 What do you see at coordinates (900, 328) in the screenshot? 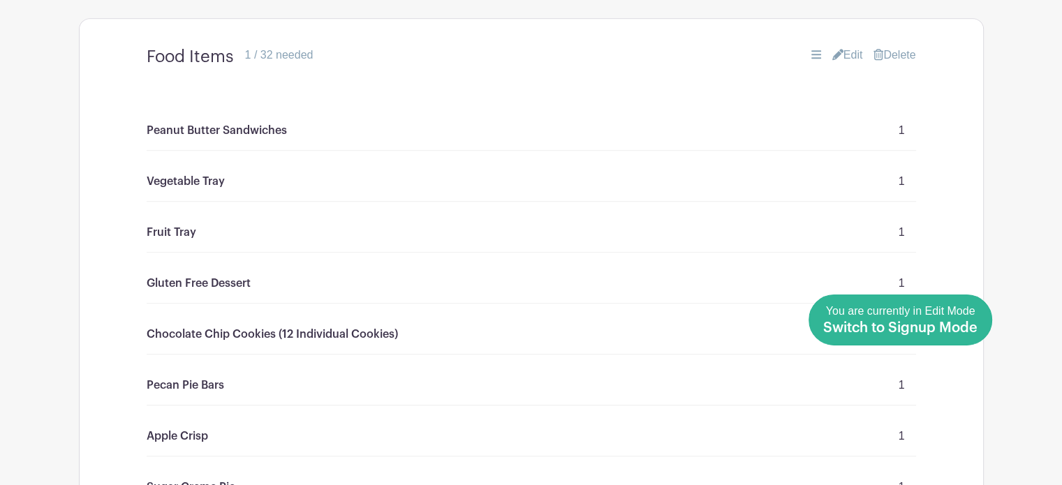
I see `span: Switch to Signup Mode` at bounding box center [900, 328].